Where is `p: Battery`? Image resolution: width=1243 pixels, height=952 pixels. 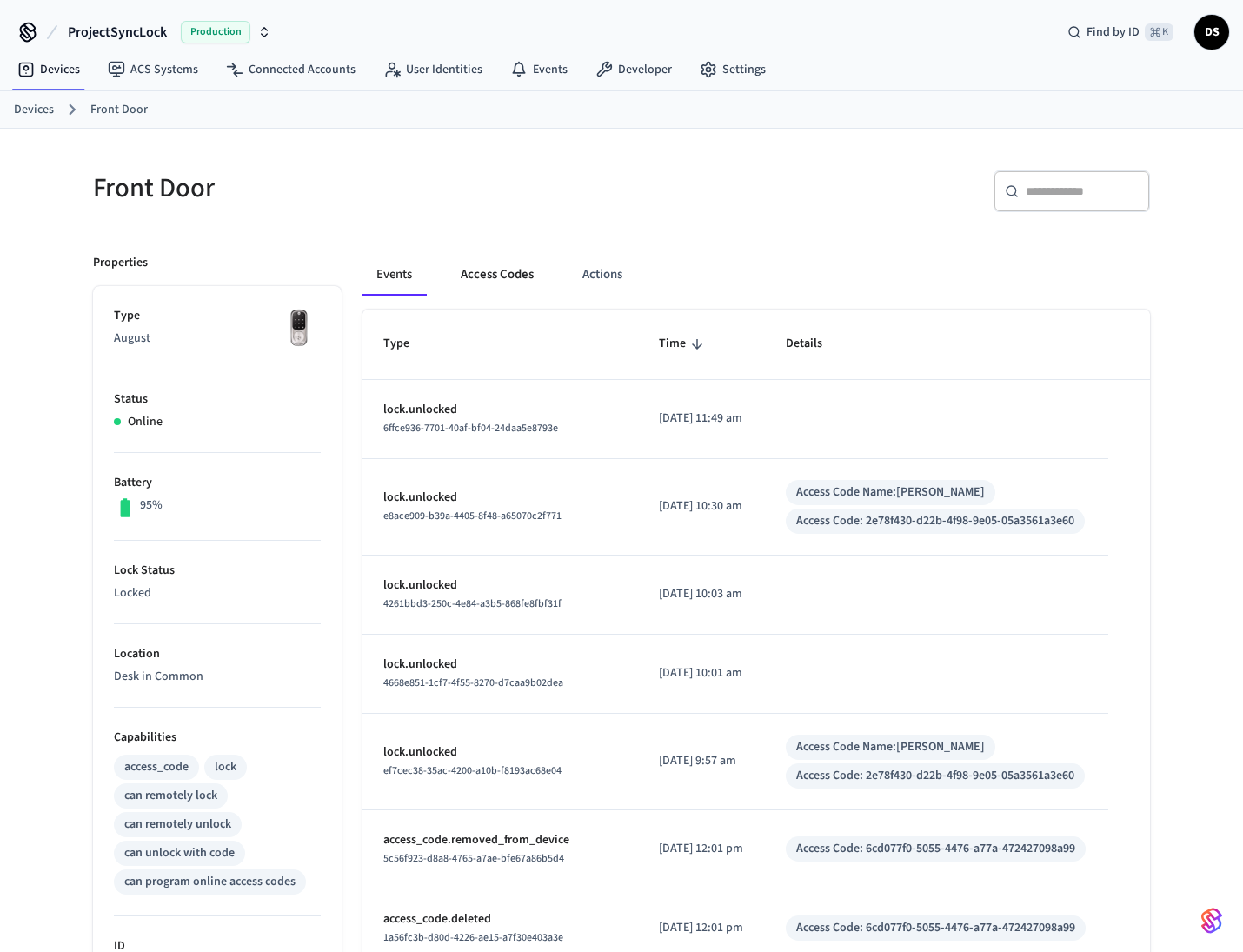
p: Battery is located at coordinates (218, 483).